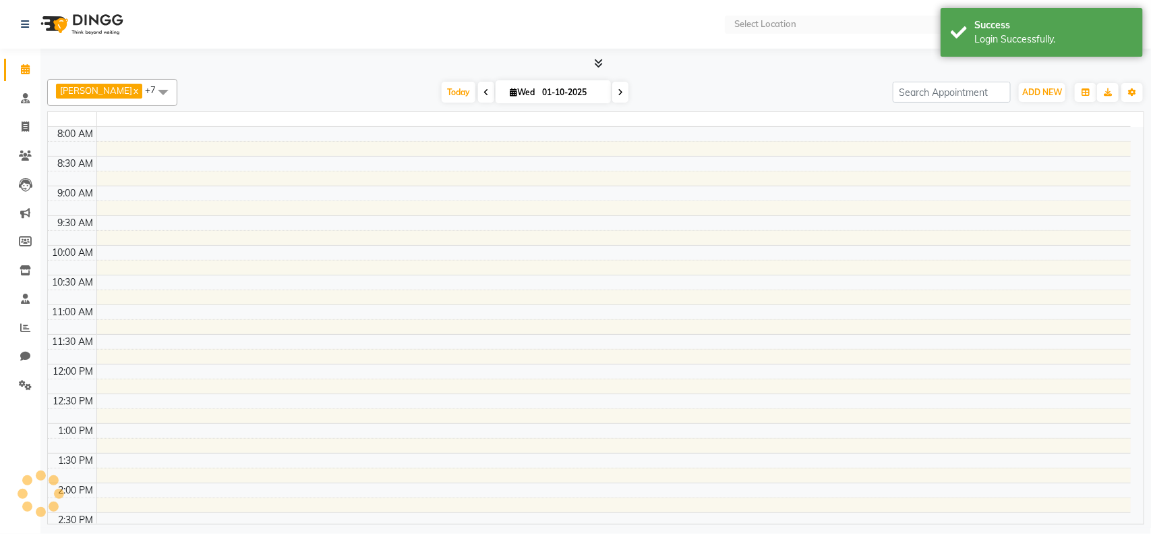  I want to click on div: 2:30 PM, so click(76, 519).